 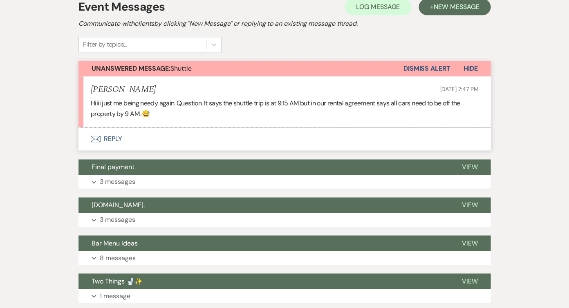 What do you see at coordinates (118, 258) in the screenshot?
I see `p: 8 messages` at bounding box center [118, 258].